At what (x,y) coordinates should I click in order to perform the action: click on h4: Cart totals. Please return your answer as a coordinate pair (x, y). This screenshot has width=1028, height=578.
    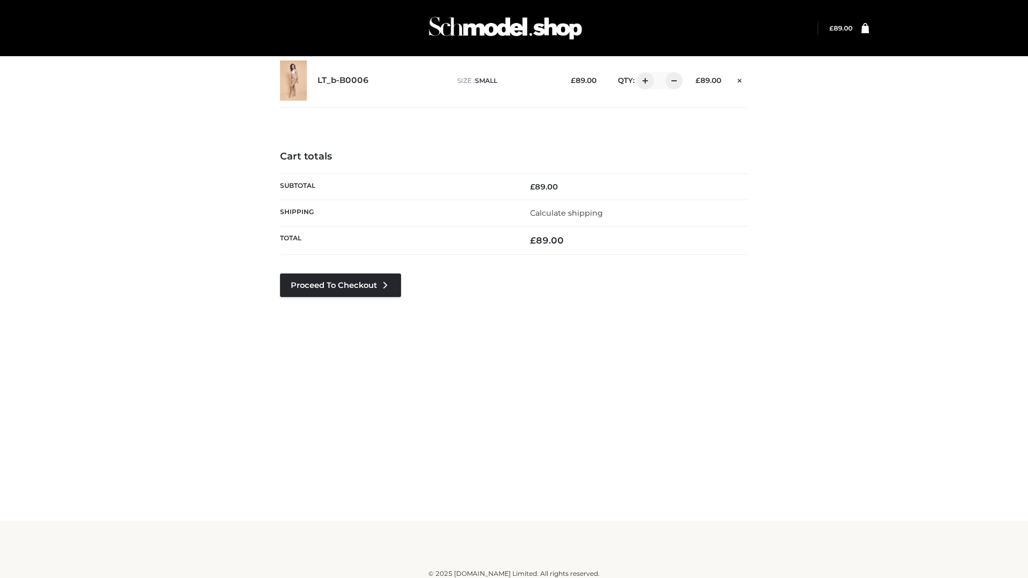
    Looking at the image, I should click on (514, 157).